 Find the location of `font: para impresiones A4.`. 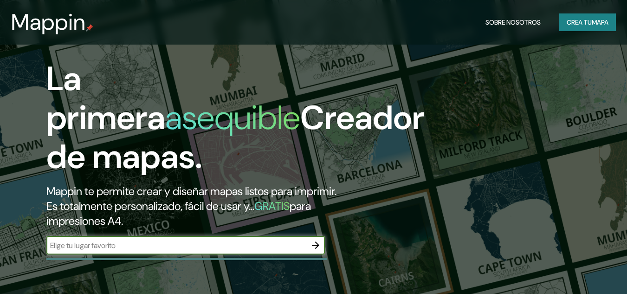

font: para impresiones A4. is located at coordinates (179, 213).